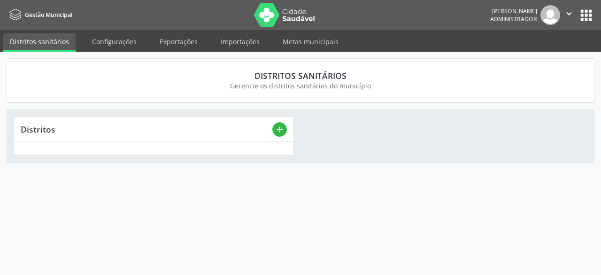 This screenshot has width=601, height=275. Describe the element at coordinates (280, 129) in the screenshot. I see `i: add` at that location.